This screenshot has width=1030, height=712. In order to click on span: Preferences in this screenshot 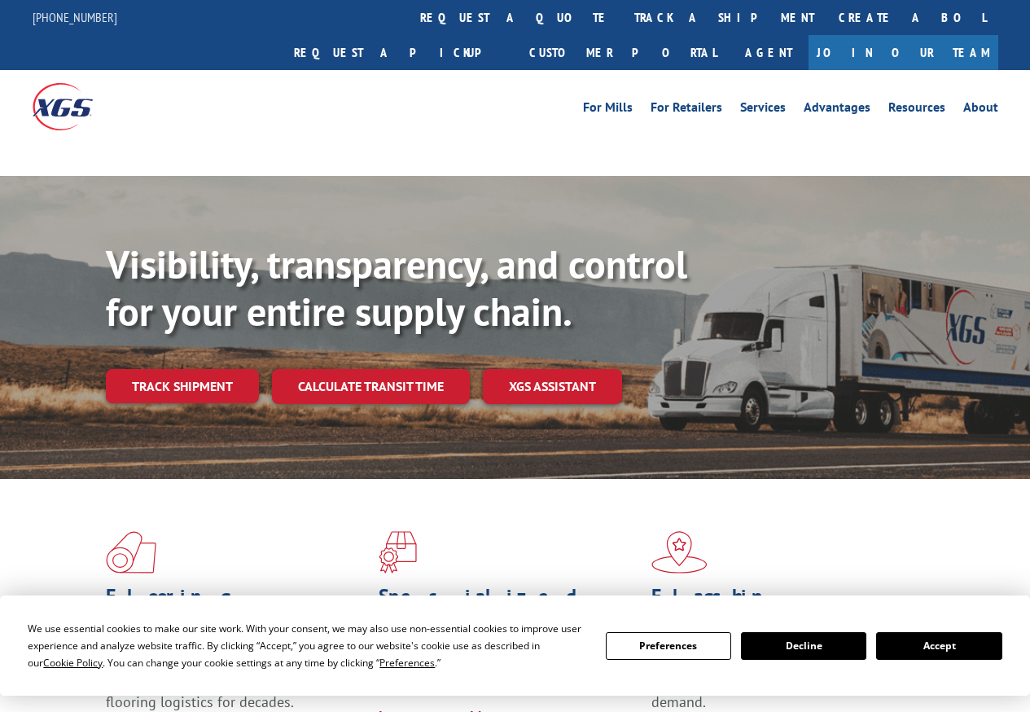, I will do `click(407, 662)`.